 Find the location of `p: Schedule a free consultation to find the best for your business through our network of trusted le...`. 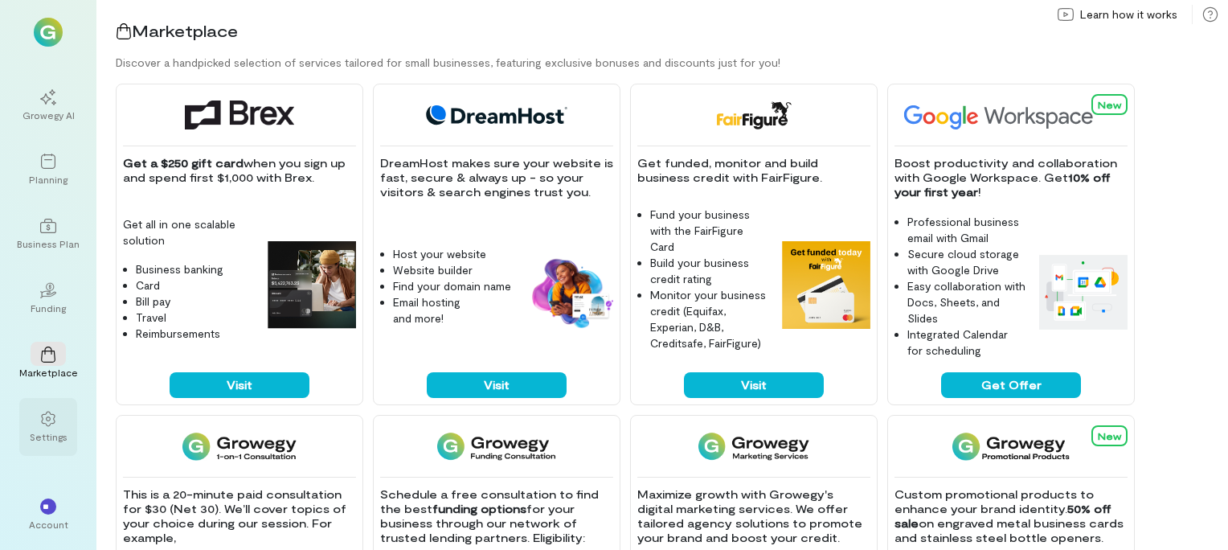

p: Schedule a free consultation to find the best for your business through our network of trusted le... is located at coordinates (497, 516).